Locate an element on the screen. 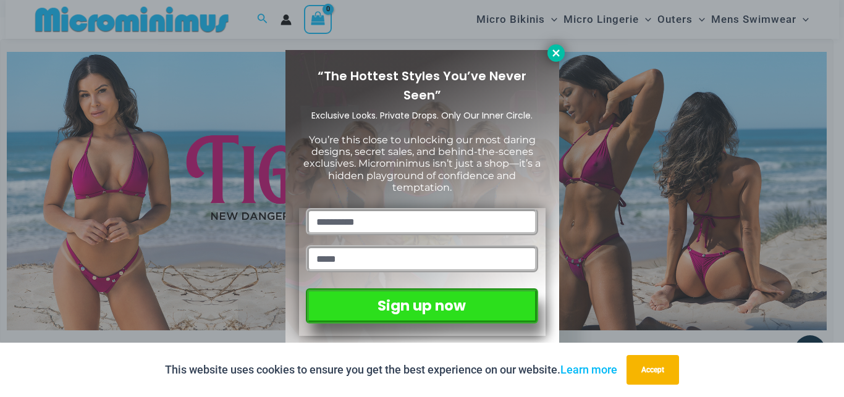  button: Sign up now is located at coordinates (421, 306).